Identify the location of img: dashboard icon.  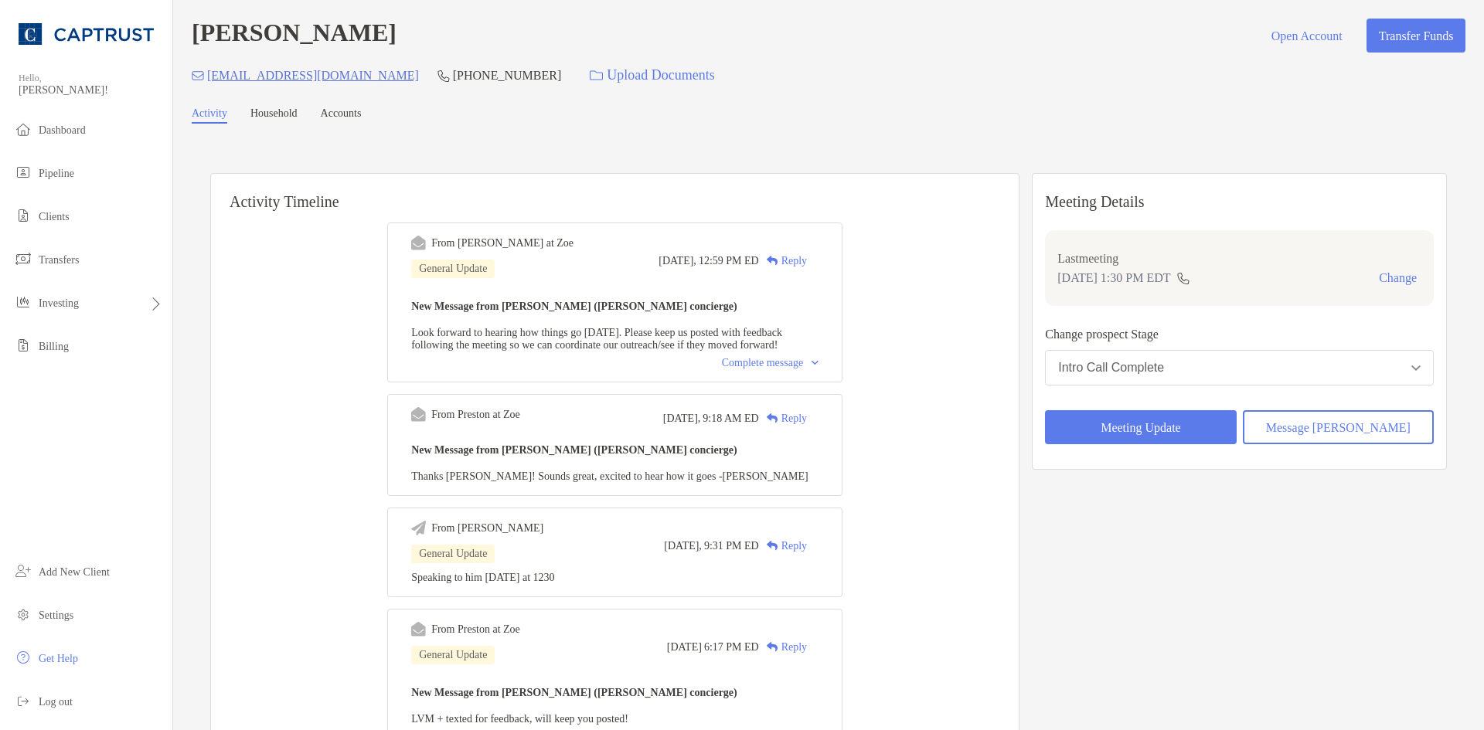
(23, 129).